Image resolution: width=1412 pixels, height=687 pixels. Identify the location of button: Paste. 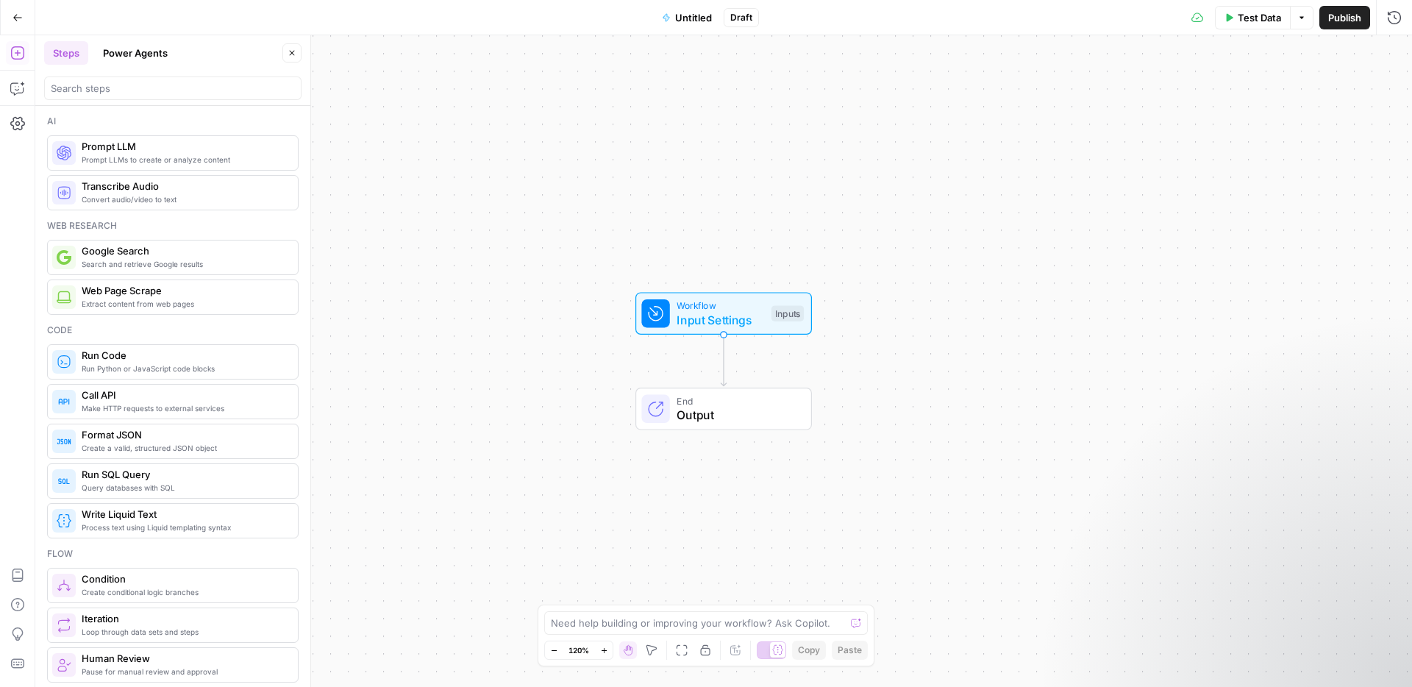
(849, 650).